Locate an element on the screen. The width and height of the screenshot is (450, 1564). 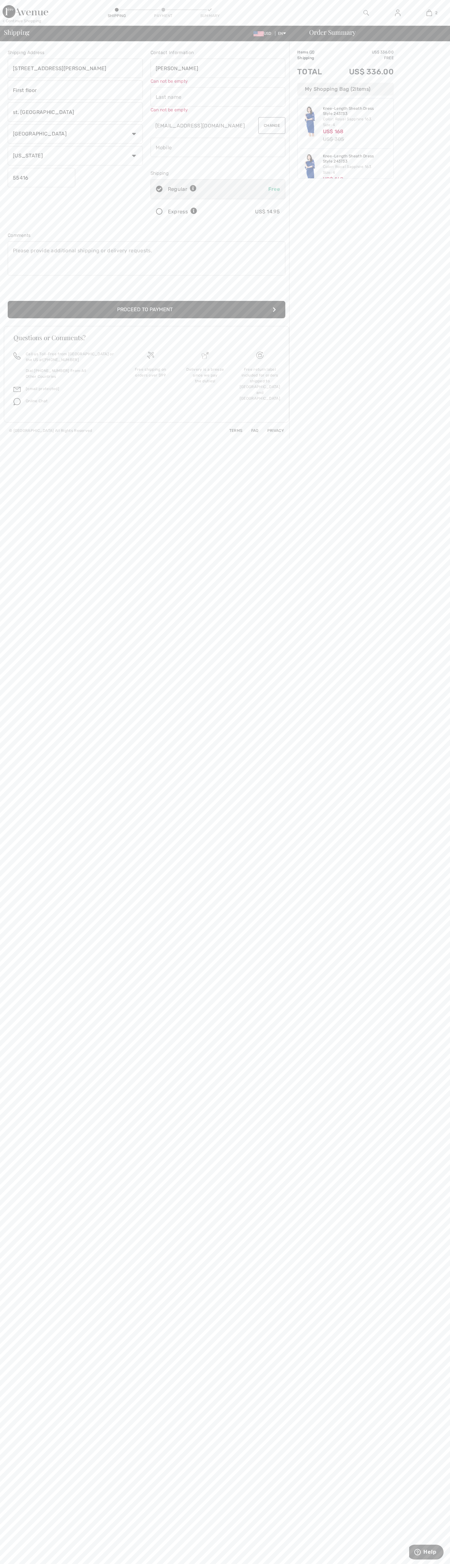
a: [email protected] is located at coordinates (42, 389).